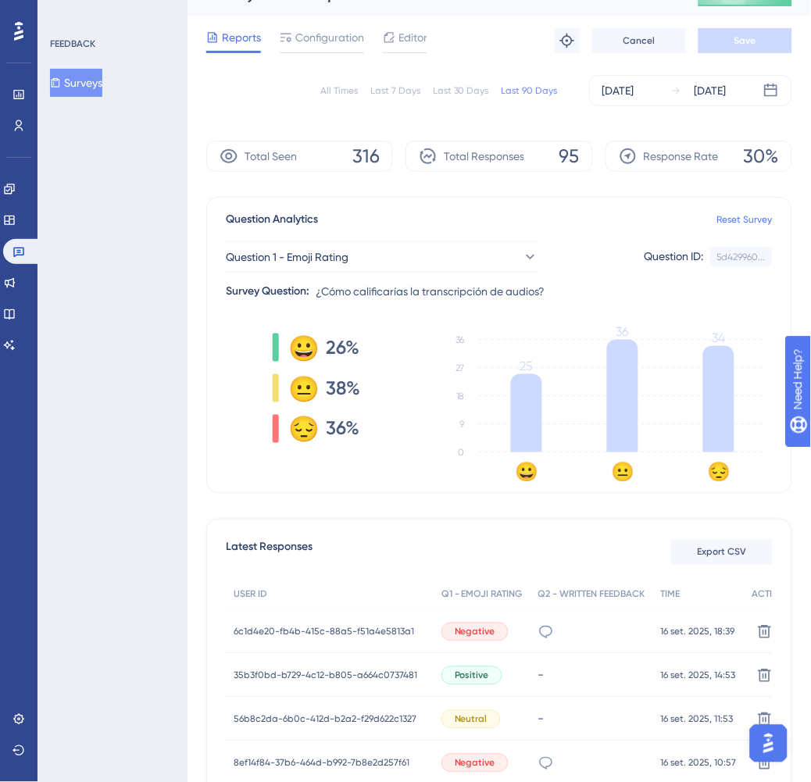 The height and width of the screenshot is (782, 811). Describe the element at coordinates (745, 41) in the screenshot. I see `span: Save` at that location.